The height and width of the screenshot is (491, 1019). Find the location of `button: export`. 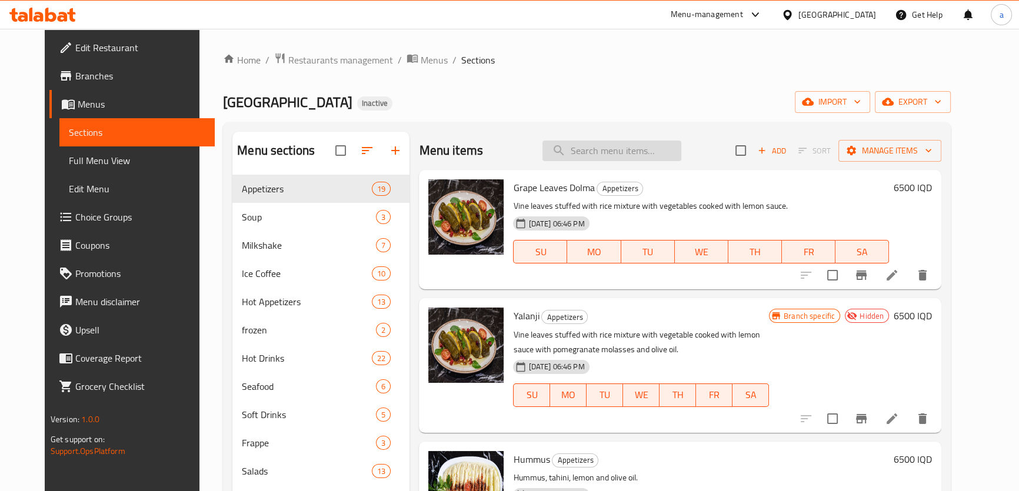

button: export is located at coordinates (913, 102).